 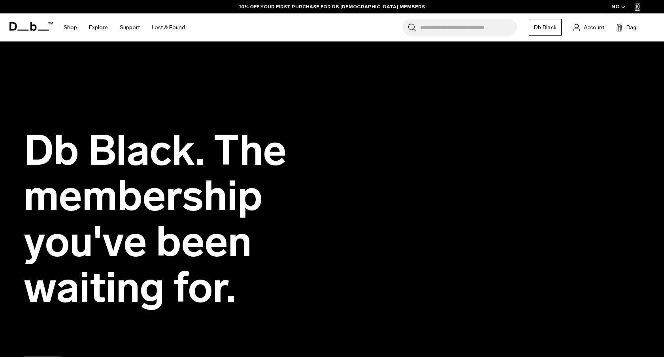 What do you see at coordinates (545, 27) in the screenshot?
I see `a: Db Black` at bounding box center [545, 27].